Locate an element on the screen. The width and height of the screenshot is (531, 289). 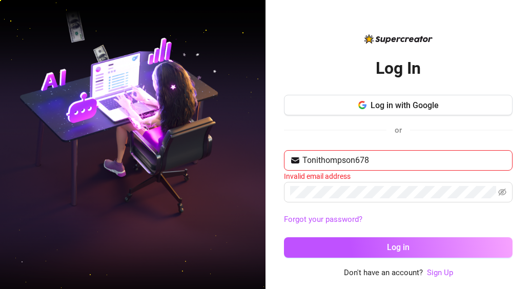
h2: Log In is located at coordinates (398, 68).